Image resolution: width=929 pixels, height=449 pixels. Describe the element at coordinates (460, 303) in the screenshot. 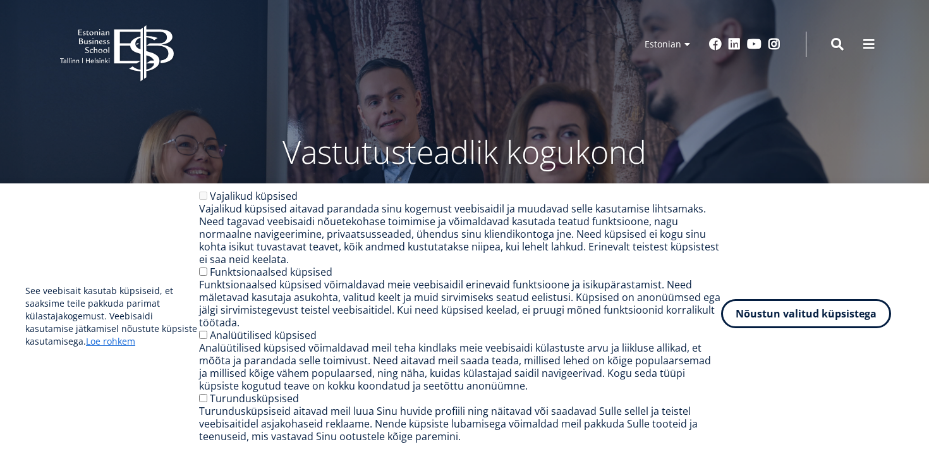

I see `div: Funktsionaalsed küpsised võimaldavad meie veebisaidil erinevaid funktsioone ja isikupärastamist. ...` at that location.